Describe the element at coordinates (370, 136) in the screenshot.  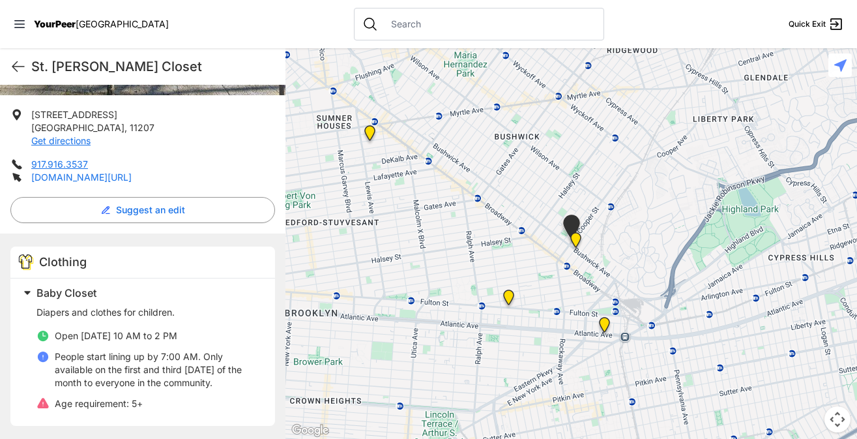
I see `div: Location of CCBQ, Brooklyn` at that location.